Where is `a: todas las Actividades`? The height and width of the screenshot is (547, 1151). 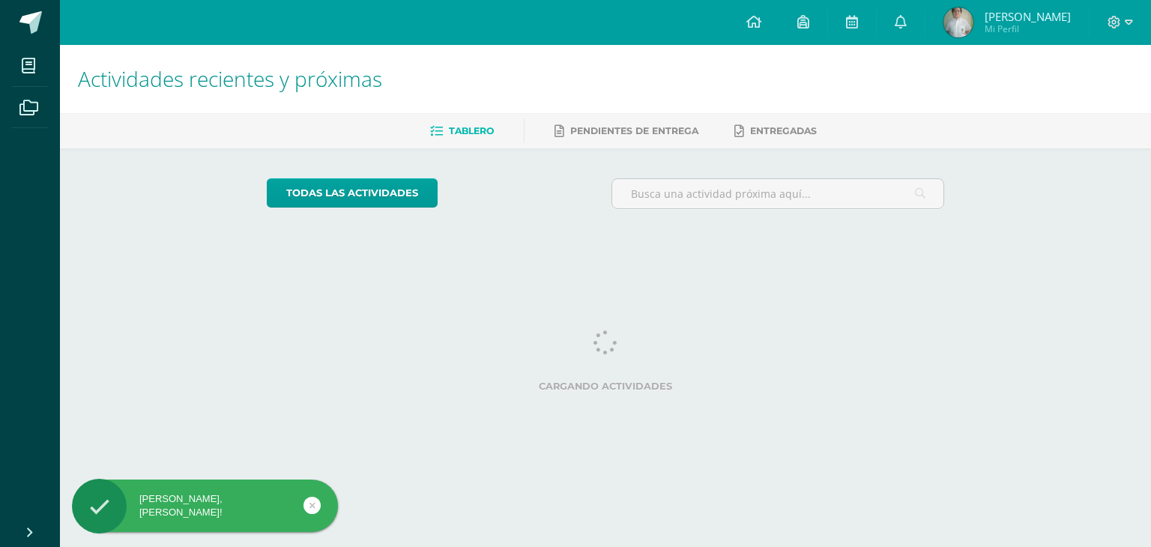
a: todas las Actividades is located at coordinates (352, 193).